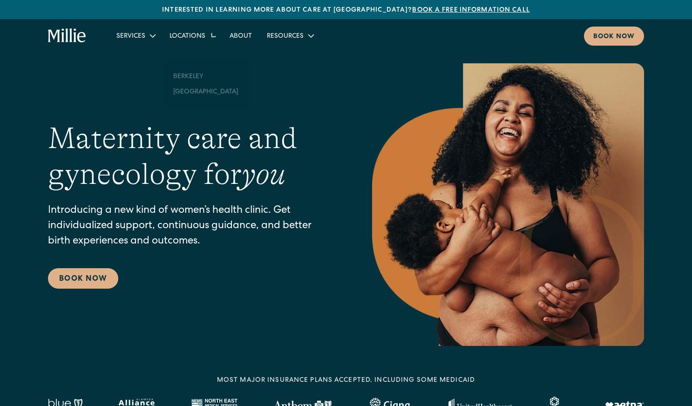 Image resolution: width=692 pixels, height=406 pixels. What do you see at coordinates (206, 76) in the screenshot?
I see `a: Berkeley` at bounding box center [206, 76].